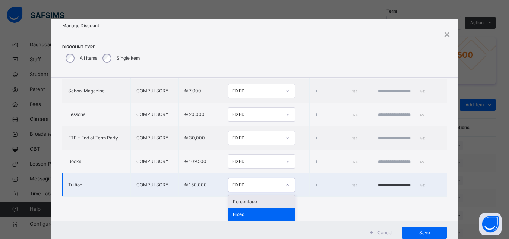 This screenshot has height=239, width=509. What do you see at coordinates (261, 201) in the screenshot?
I see `div: Percentage` at bounding box center [261, 201].